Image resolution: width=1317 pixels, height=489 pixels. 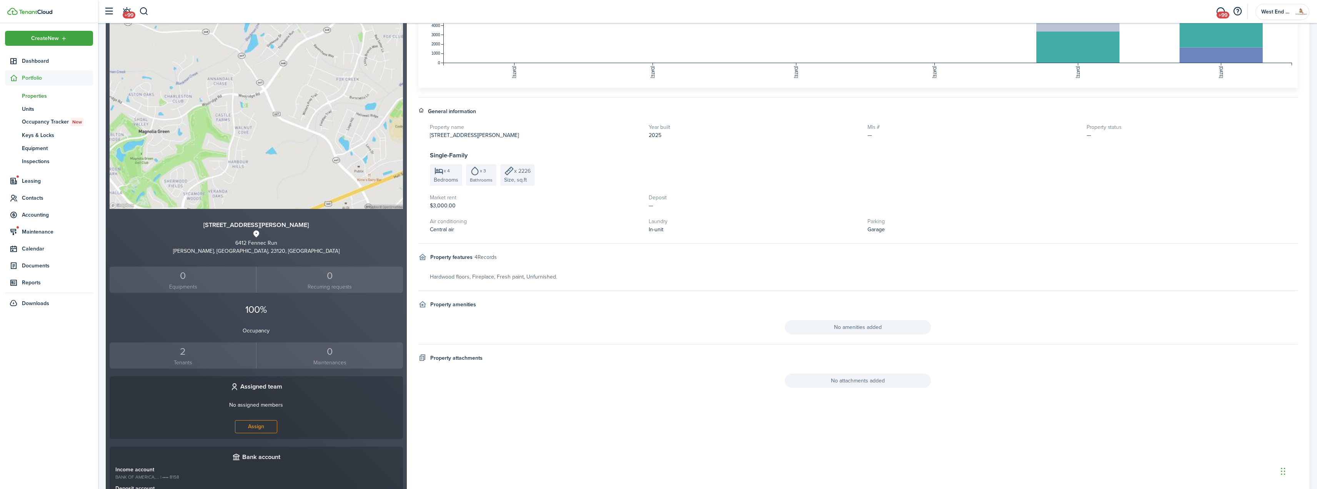 What do you see at coordinates (442, 229) in the screenshot?
I see `span: Central air` at bounding box center [442, 229].